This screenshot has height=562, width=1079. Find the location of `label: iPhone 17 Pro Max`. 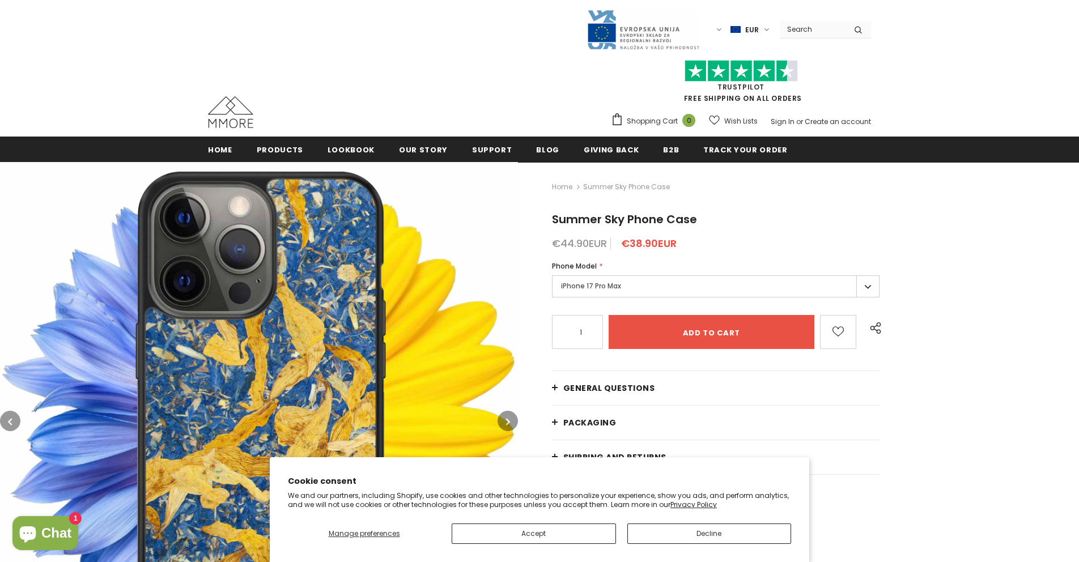

label: iPhone 17 Pro Max is located at coordinates (716, 286).